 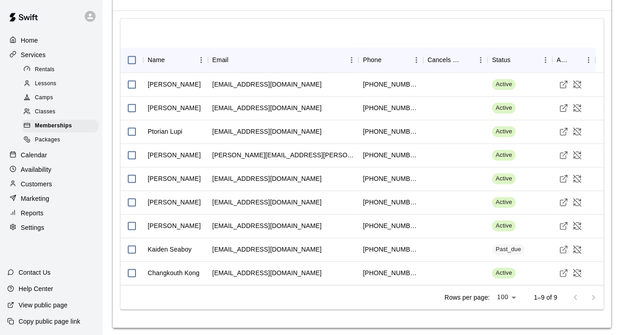 What do you see at coordinates (283, 155) in the screenshot?
I see `div: danielle.voskuil@yahoo.com` at bounding box center [283, 155].